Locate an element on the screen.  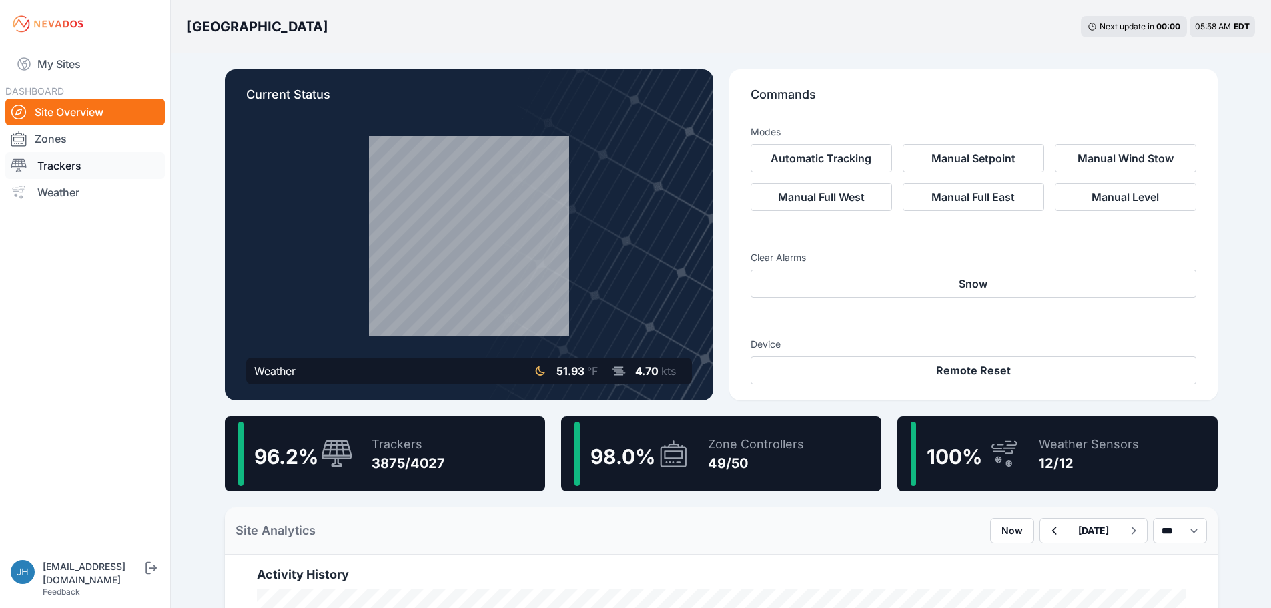
div: Weather Sensors is located at coordinates (1089, 444).